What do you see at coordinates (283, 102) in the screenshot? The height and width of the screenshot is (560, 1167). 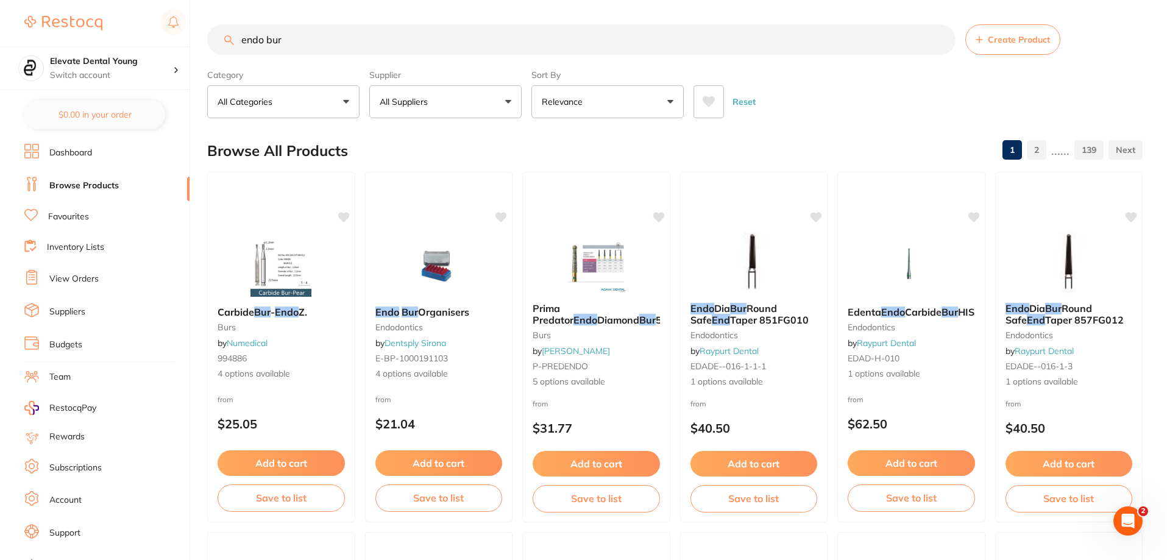 I see `button: All Categories` at bounding box center [283, 102].